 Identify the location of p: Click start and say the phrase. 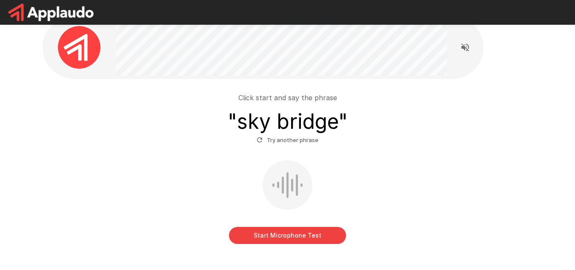
(288, 98).